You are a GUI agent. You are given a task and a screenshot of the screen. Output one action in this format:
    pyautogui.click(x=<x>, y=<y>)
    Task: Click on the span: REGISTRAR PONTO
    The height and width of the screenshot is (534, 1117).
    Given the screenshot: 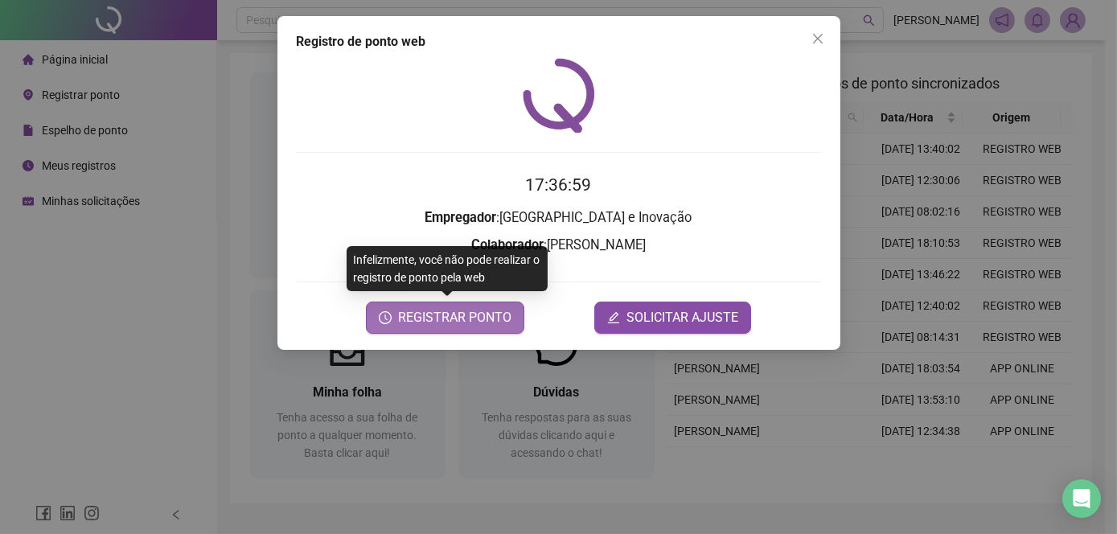 What is the action you would take?
    pyautogui.click(x=454, y=318)
    